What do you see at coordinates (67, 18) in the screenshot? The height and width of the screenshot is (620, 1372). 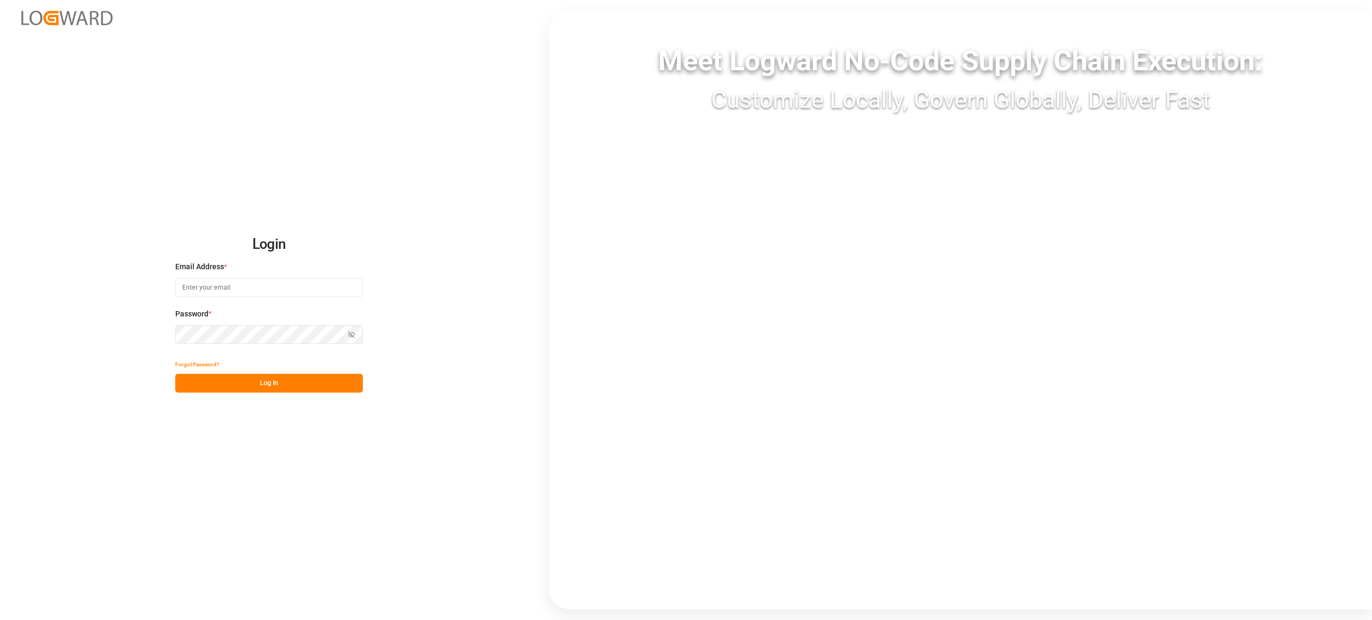 I see `img: Logward_new_orange.png` at bounding box center [67, 18].